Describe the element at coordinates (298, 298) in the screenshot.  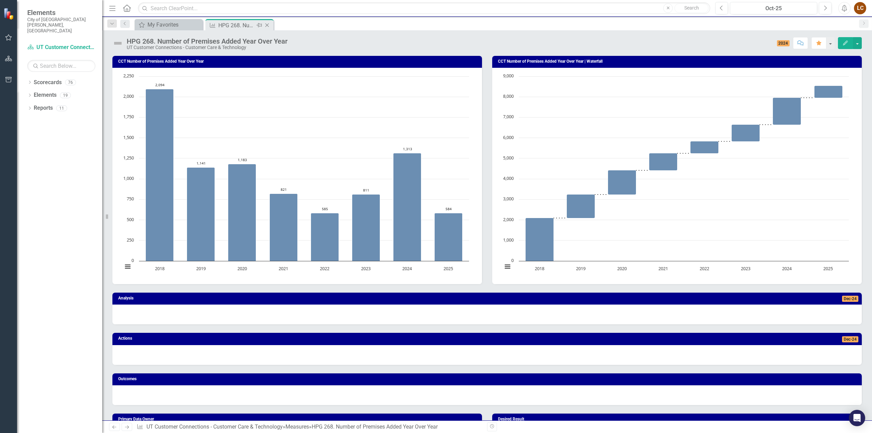
I see `h3: Analysis` at that location.